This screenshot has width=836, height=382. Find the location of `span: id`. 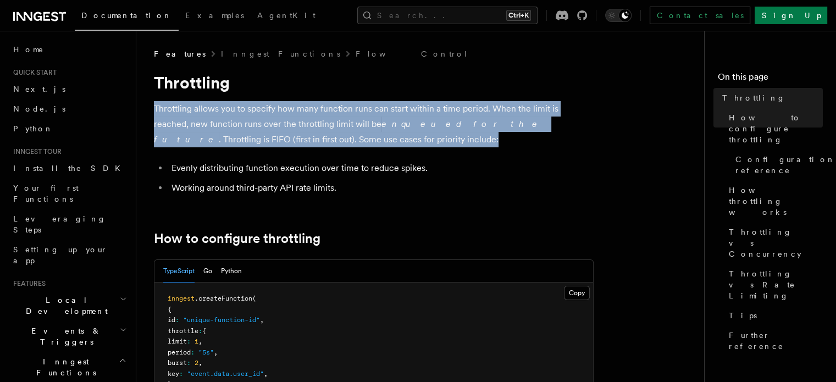

span: id is located at coordinates (172, 320).